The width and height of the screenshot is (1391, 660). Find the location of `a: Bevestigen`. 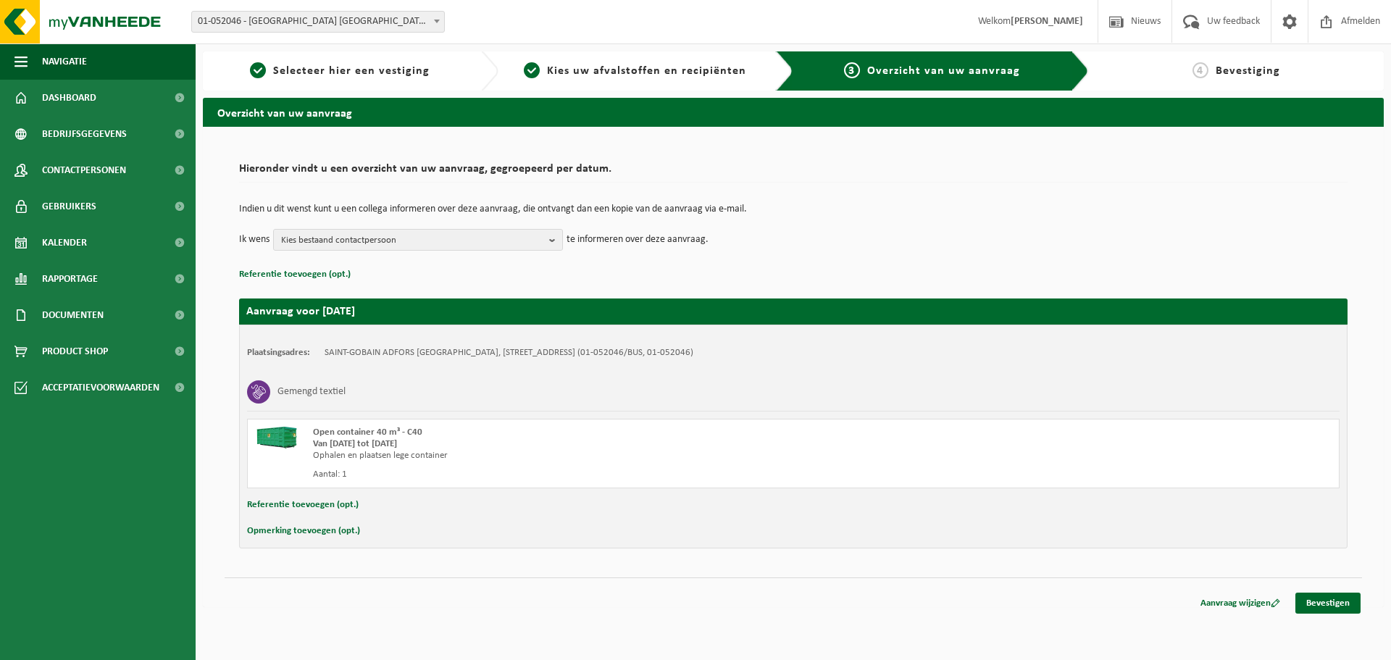

a: Bevestigen is located at coordinates (1328, 603).